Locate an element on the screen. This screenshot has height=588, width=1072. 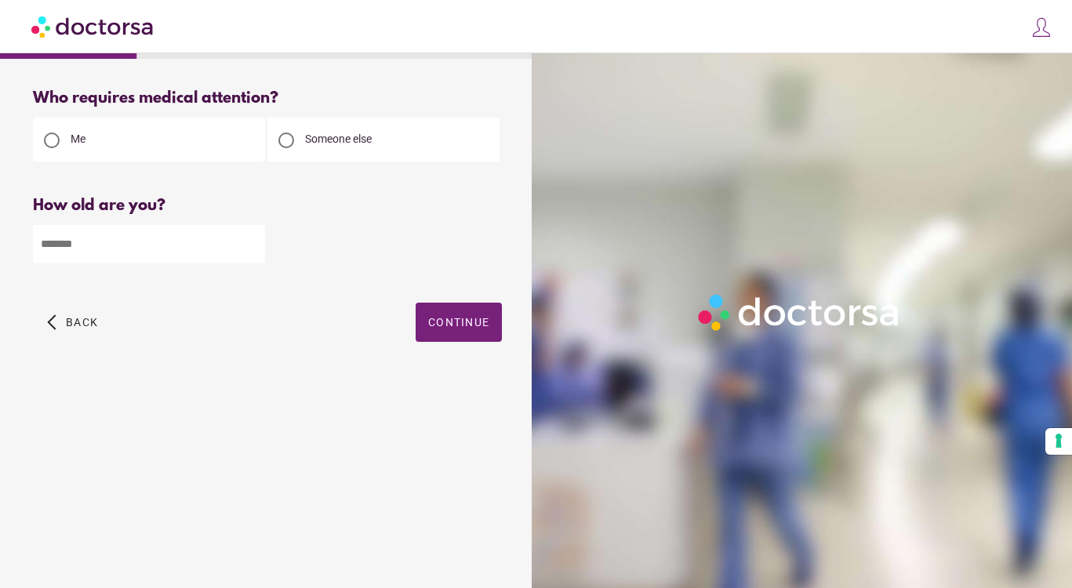
span: Continue is located at coordinates (459, 322).